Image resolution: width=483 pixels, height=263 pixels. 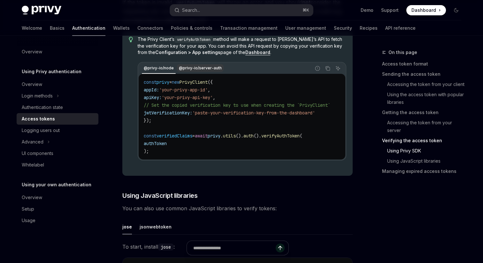 I want to click on span: You can also use common JavaScript libraries to verify tokens:, so click(x=237, y=208).